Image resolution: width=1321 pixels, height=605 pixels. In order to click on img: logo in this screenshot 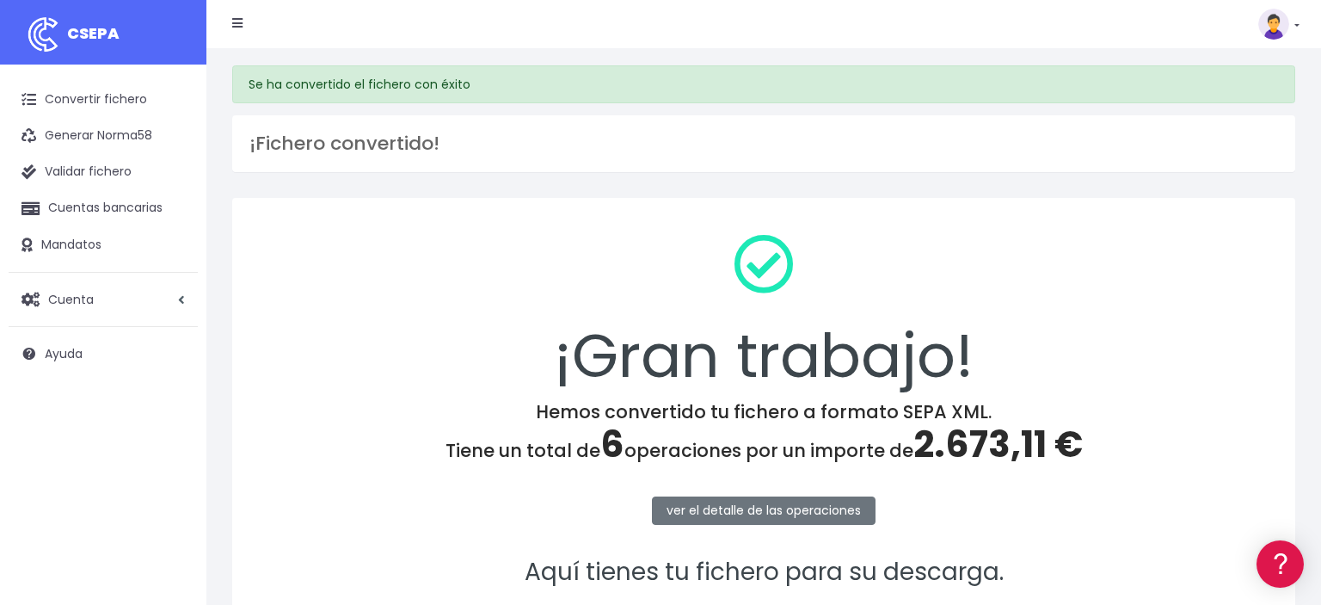, I will do `click(43, 34)`.